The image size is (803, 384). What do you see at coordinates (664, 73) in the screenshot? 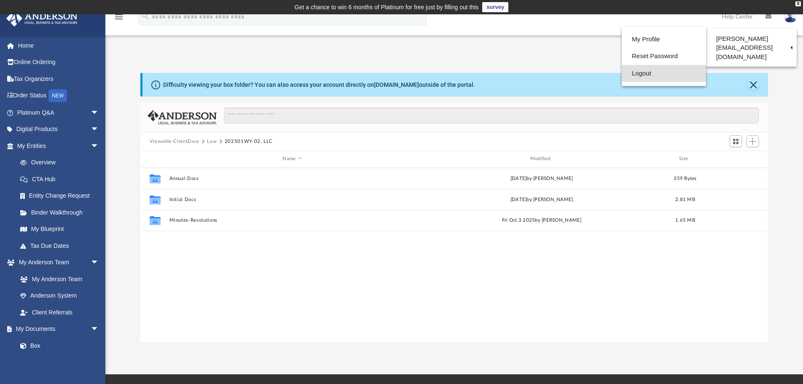
I see `a: Logout` at bounding box center [664, 73].